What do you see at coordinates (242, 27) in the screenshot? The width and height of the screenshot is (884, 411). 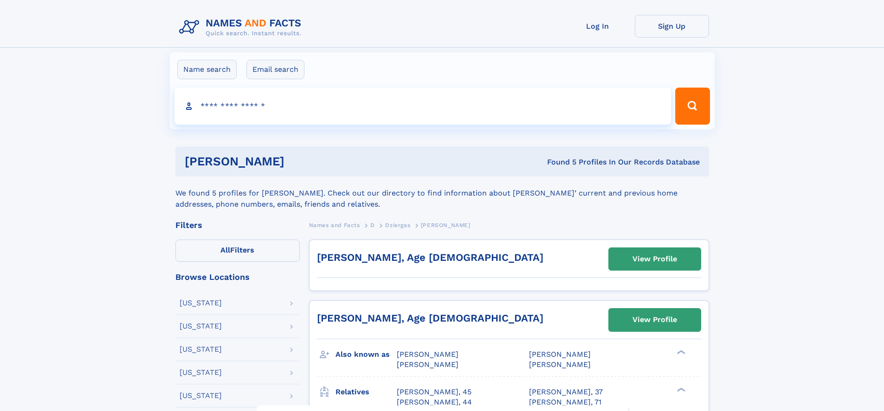 I see `img: Logo Names and Facts` at bounding box center [242, 27].